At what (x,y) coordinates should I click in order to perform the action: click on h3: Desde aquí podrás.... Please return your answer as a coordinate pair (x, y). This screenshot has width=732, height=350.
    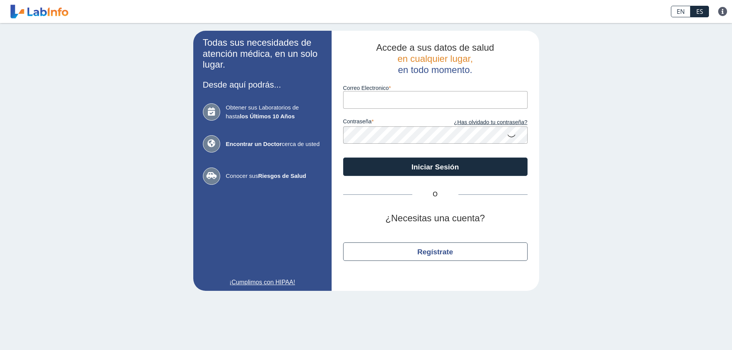
    Looking at the image, I should click on (262, 85).